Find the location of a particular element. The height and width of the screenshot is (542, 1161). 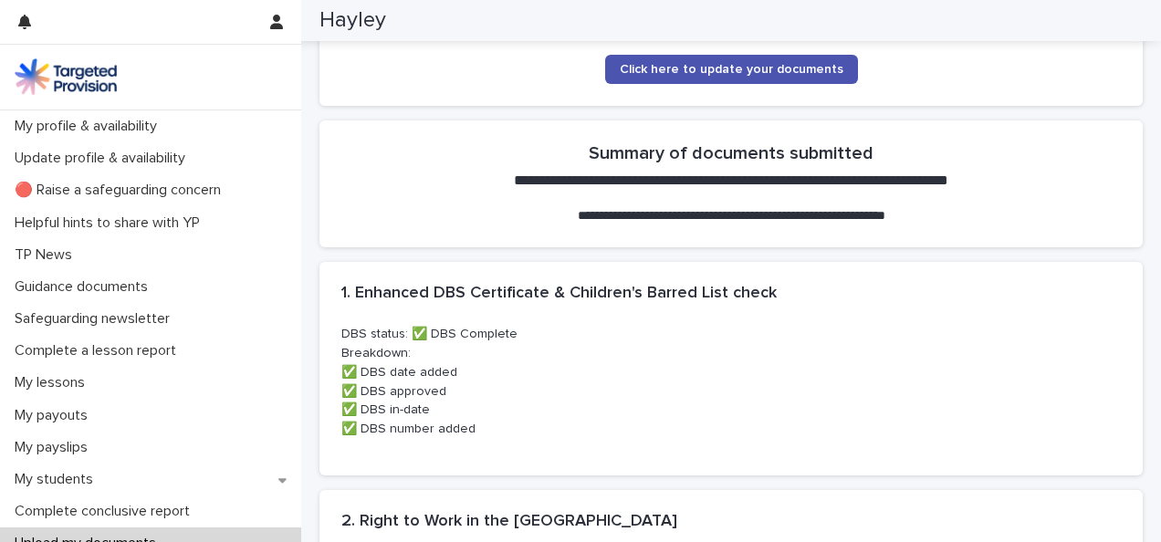

img: M5nRWzHhSzIhMunXDL62 is located at coordinates (66, 77).